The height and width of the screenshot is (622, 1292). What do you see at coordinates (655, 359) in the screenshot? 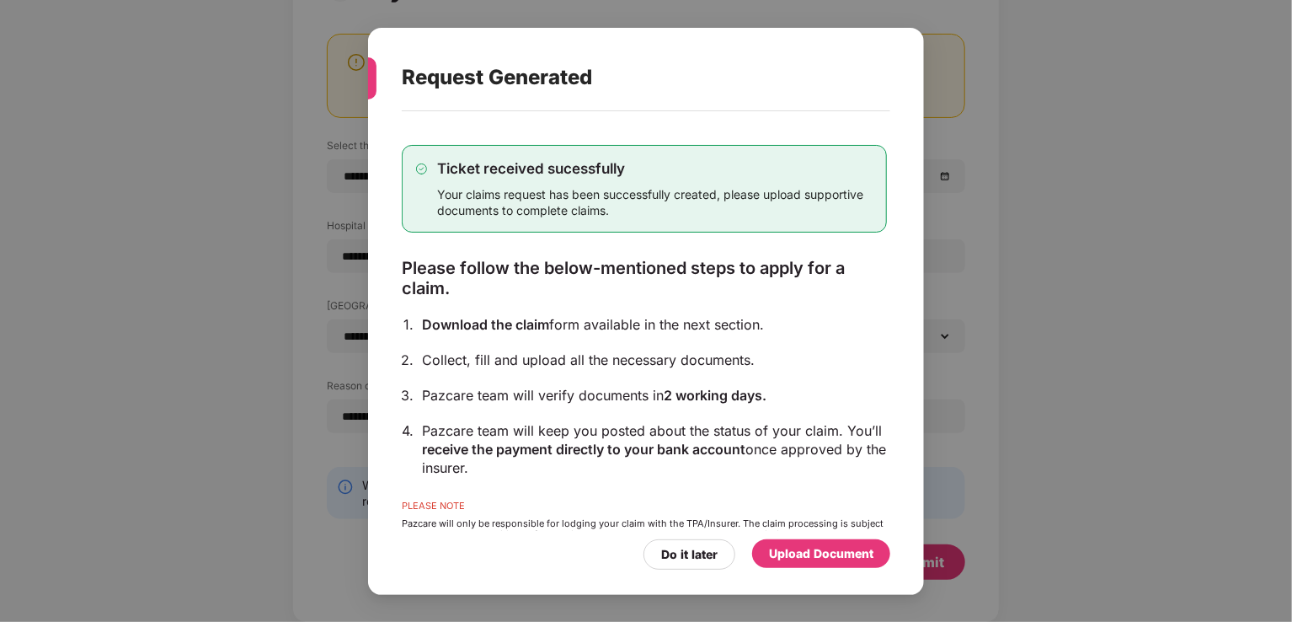
I see `div: Collect, fill and upload all the necessary documents.` at bounding box center [655, 359].